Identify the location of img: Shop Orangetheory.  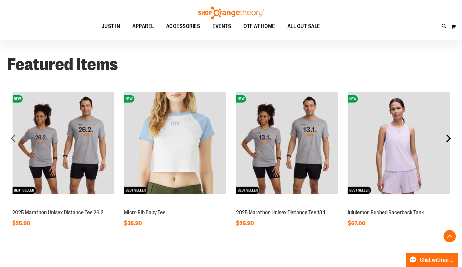
(231, 13).